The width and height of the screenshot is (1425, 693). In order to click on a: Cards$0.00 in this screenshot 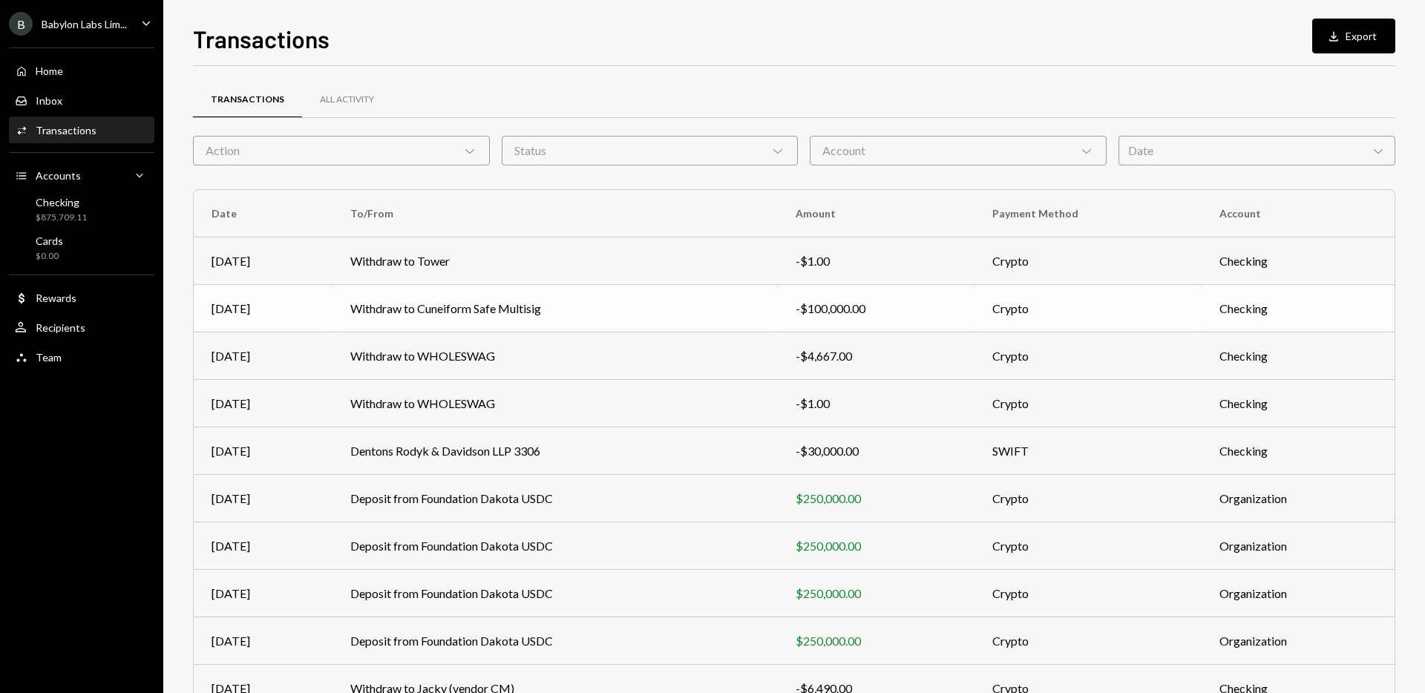, I will do `click(82, 248)`.